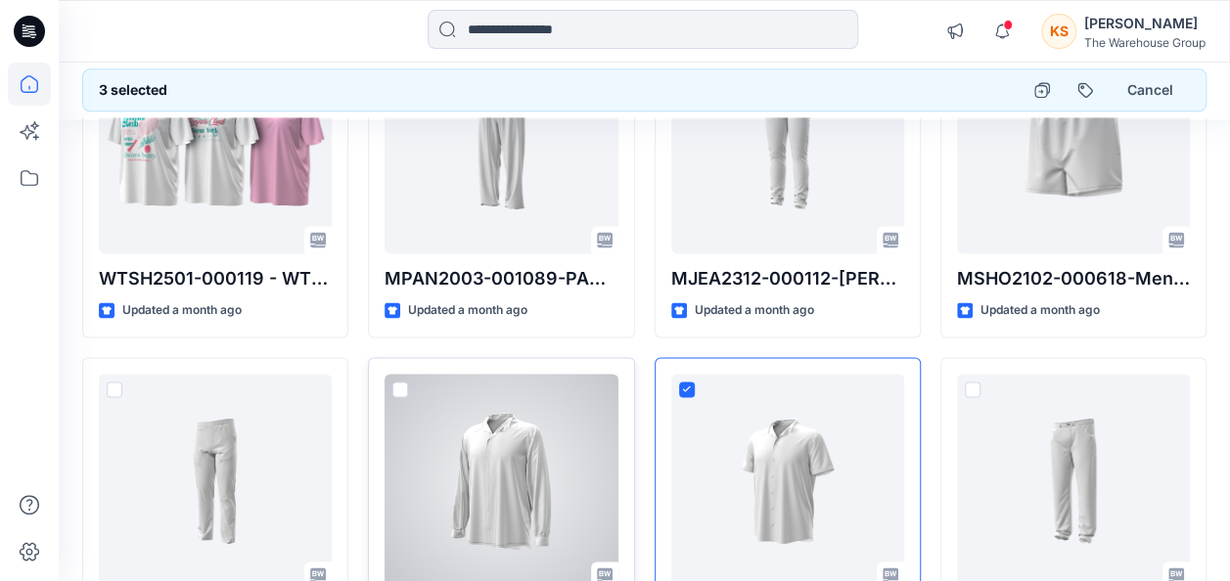  I want to click on button: Cancel, so click(1150, 90).